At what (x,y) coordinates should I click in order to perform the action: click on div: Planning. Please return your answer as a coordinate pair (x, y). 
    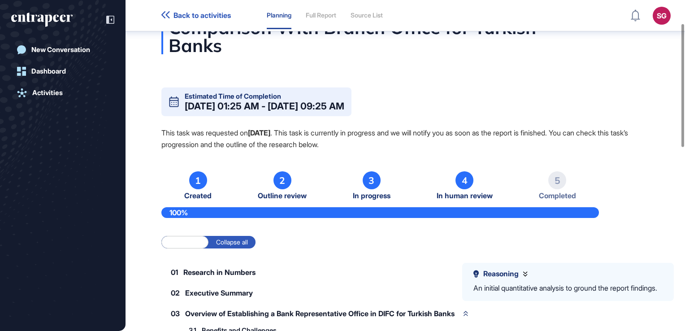
    Looking at the image, I should click on (279, 15).